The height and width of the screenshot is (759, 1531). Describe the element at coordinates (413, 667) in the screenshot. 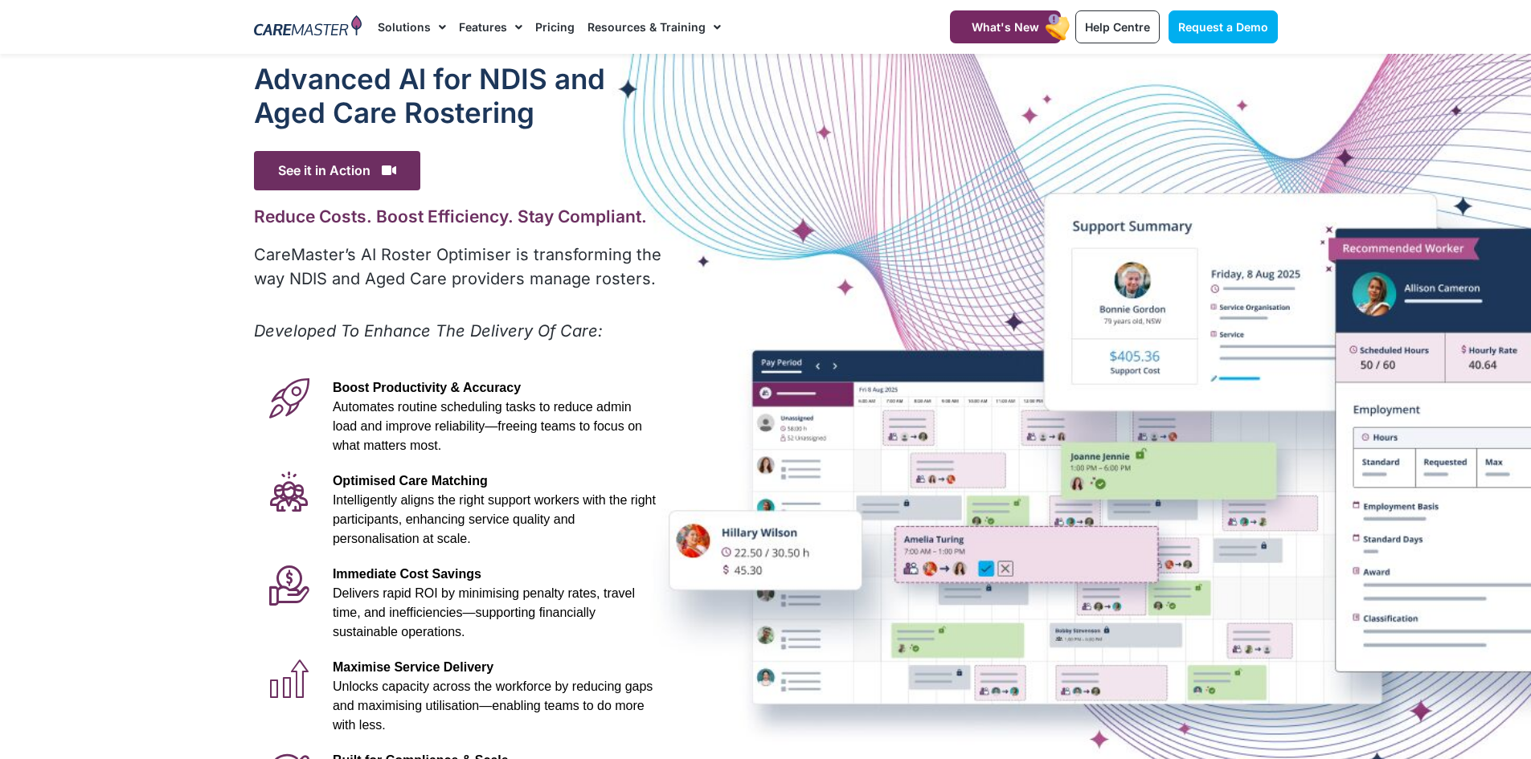

I see `span: Maximise Service Delivery` at that location.